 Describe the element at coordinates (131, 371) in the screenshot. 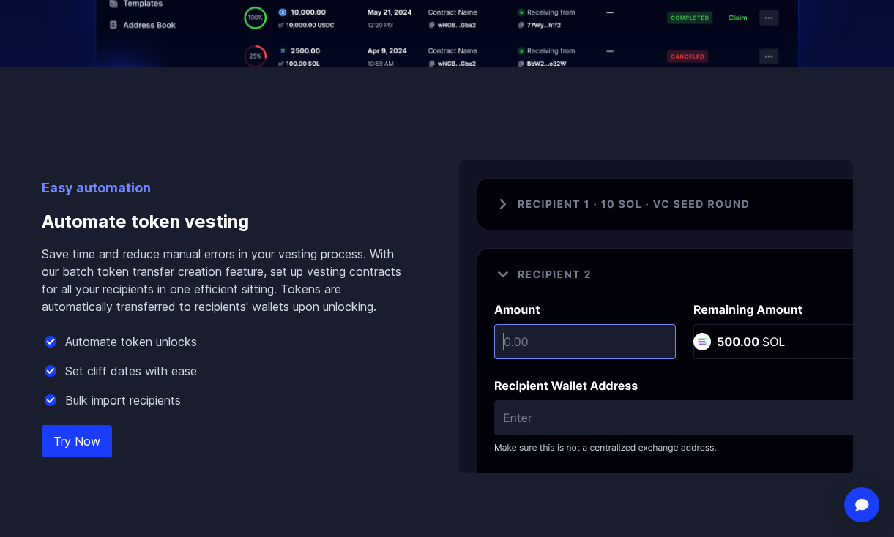

I see `p: Set cliff dates with ease` at that location.